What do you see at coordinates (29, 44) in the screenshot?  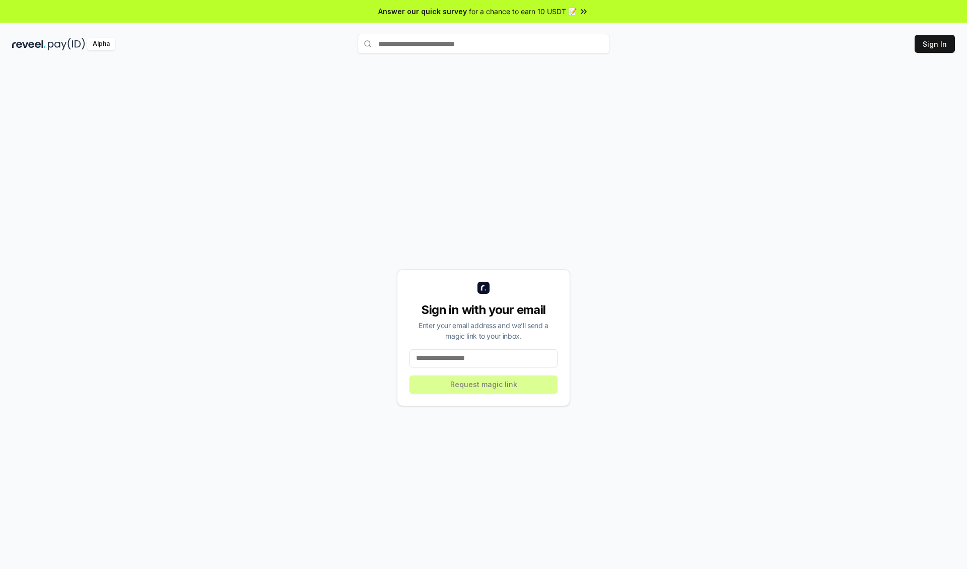 I see `img: reveel_dark` at bounding box center [29, 44].